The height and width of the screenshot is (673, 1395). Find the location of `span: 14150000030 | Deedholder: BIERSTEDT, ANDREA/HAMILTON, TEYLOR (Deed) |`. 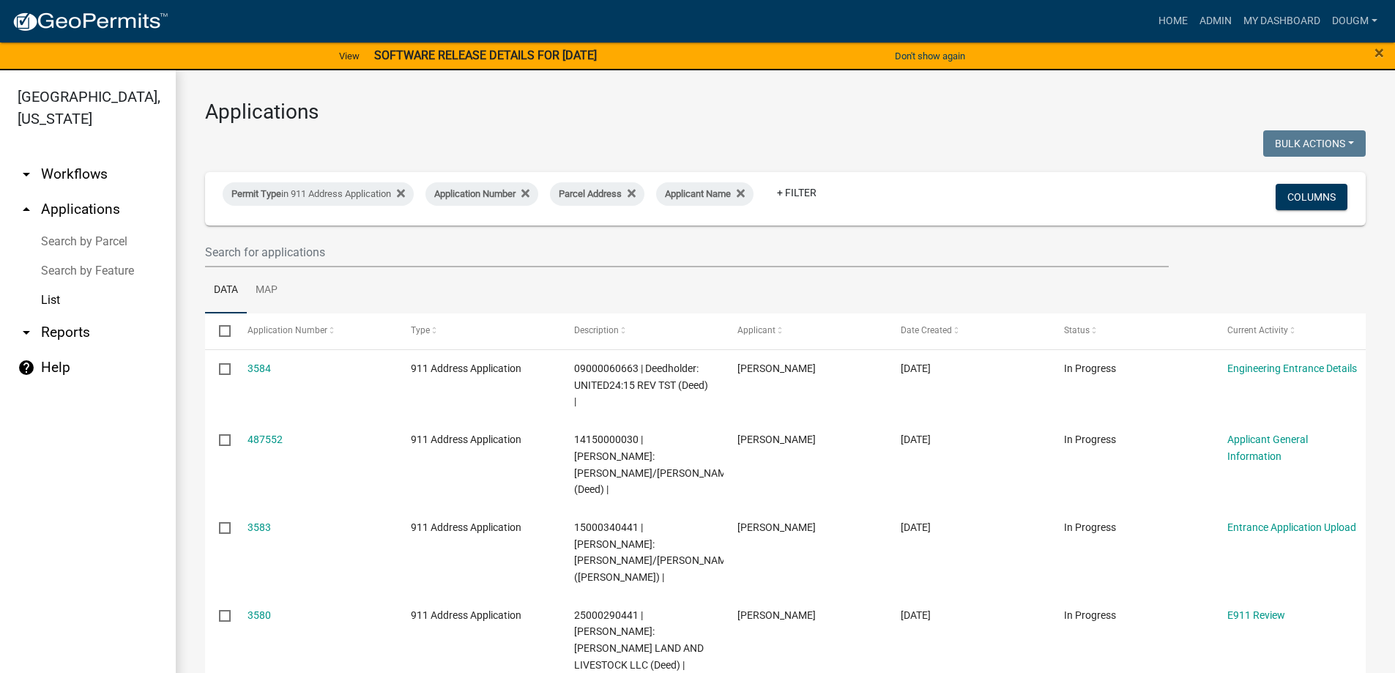

span: 14150000030 | Deedholder: BIERSTEDT, ANDREA/HAMILTON, TEYLOR (Deed) | is located at coordinates (655, 464).